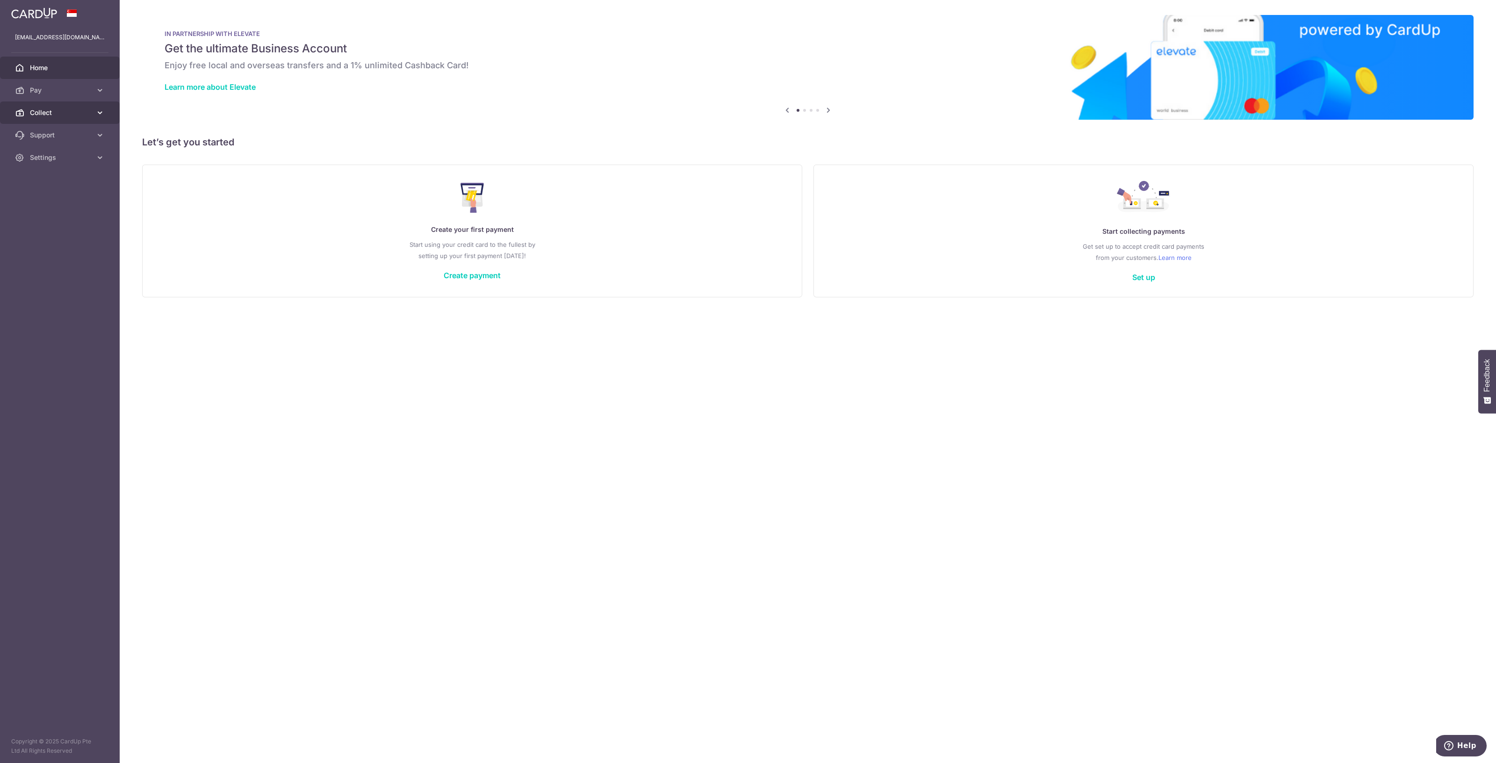  What do you see at coordinates (1144, 277) in the screenshot?
I see `a: Set up` at bounding box center [1144, 277].